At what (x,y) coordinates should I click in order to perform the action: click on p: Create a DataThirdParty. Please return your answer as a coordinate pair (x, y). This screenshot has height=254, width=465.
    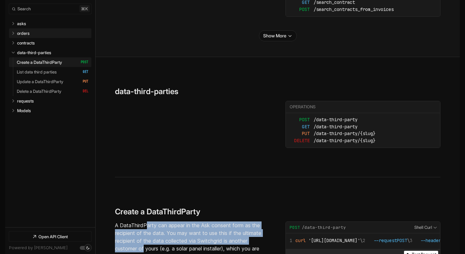
    Looking at the image, I should click on (39, 62).